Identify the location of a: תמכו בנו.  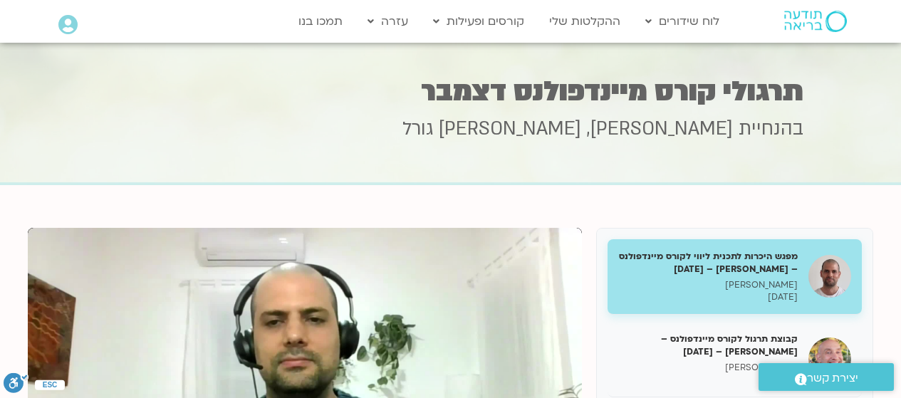
(321, 21).